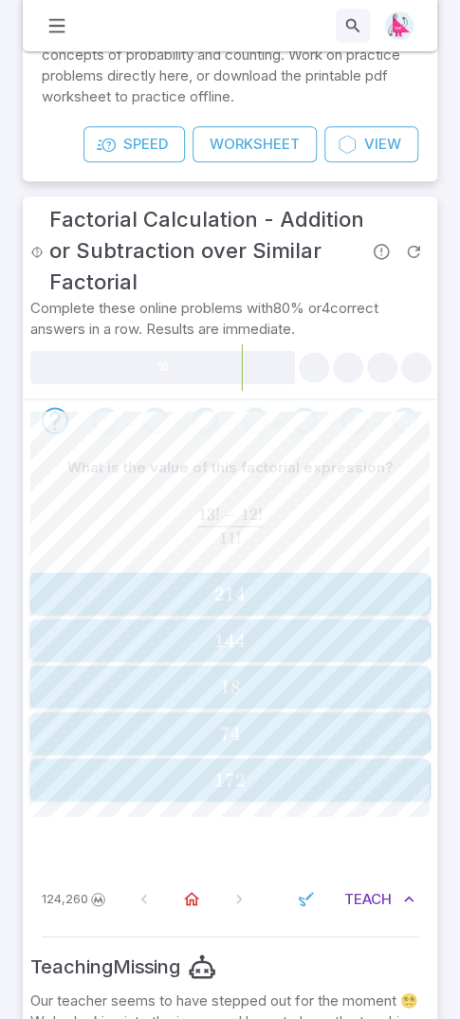 The width and height of the screenshot is (460, 1019). What do you see at coordinates (75, 899) in the screenshot?
I see `p: Earn Mobius dollars to buy game boosters` at bounding box center [75, 899].